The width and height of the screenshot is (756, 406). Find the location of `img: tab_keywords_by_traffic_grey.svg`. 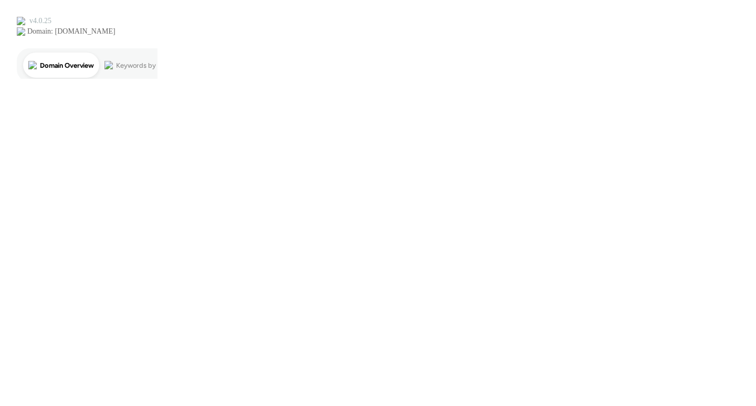

img: tab_keywords_by_traffic_grey.svg is located at coordinates (109, 65).